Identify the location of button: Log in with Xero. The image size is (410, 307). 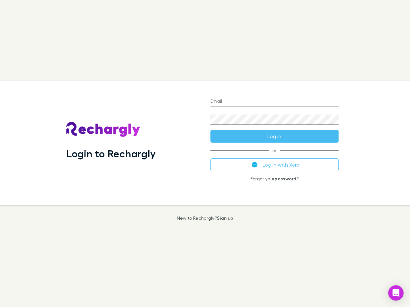
(274, 165).